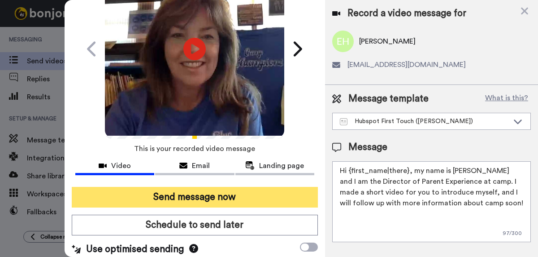  Describe the element at coordinates (368, 147) in the screenshot. I see `span: Message` at that location.